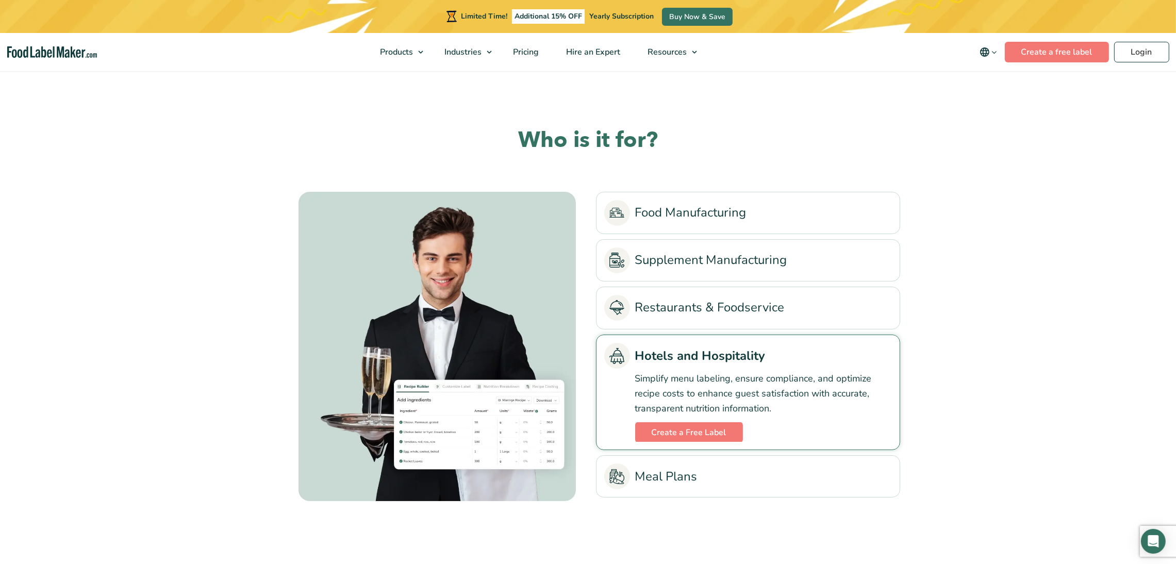 This screenshot has width=1176, height=564. What do you see at coordinates (748, 213) in the screenshot?
I see `li: Food Manufacturing` at bounding box center [748, 213].